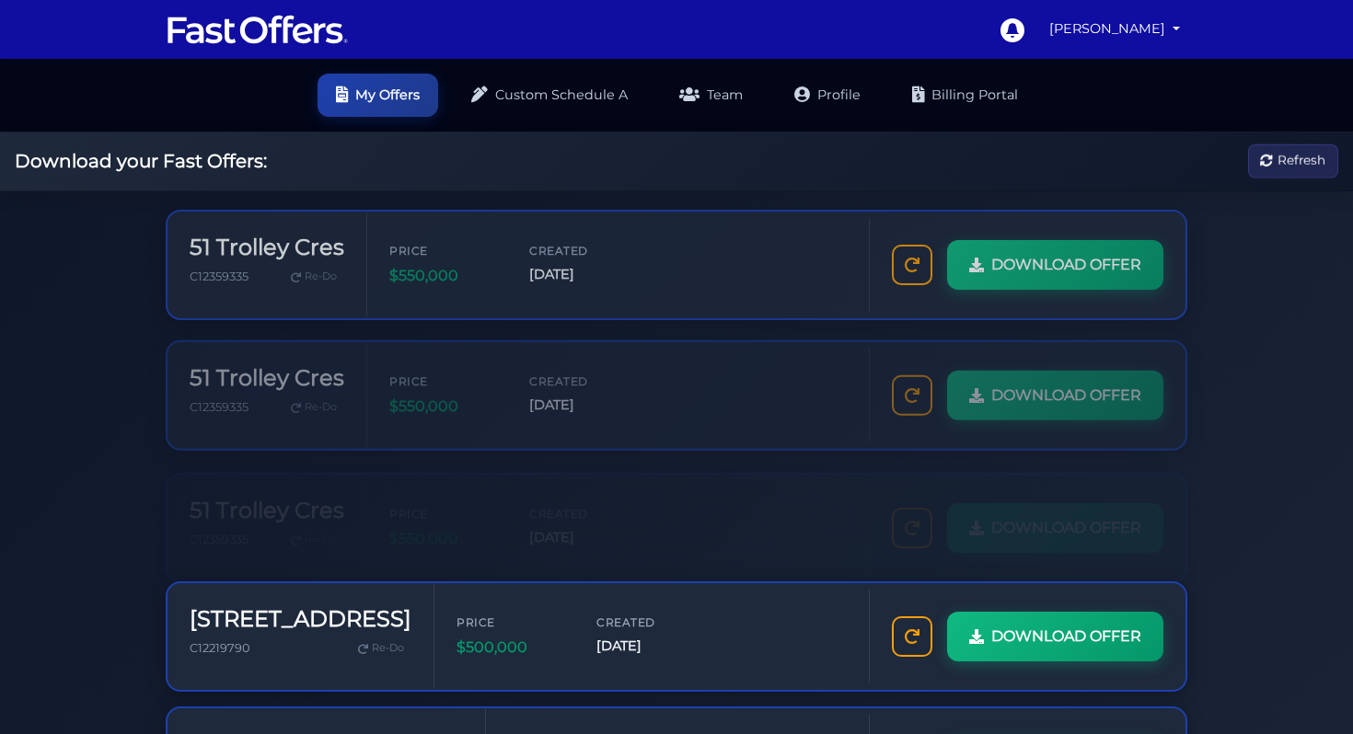 This screenshot has width=1353, height=734. I want to click on a: Profile, so click(827, 95).